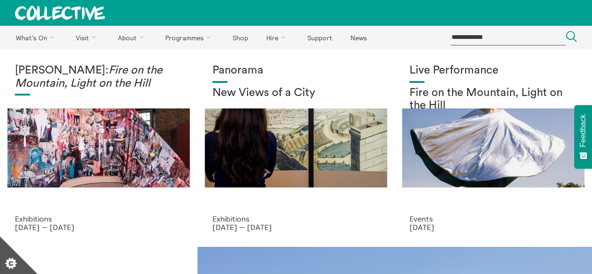 This screenshot has width=592, height=274. What do you see at coordinates (320, 37) in the screenshot?
I see `a: Support` at bounding box center [320, 37].